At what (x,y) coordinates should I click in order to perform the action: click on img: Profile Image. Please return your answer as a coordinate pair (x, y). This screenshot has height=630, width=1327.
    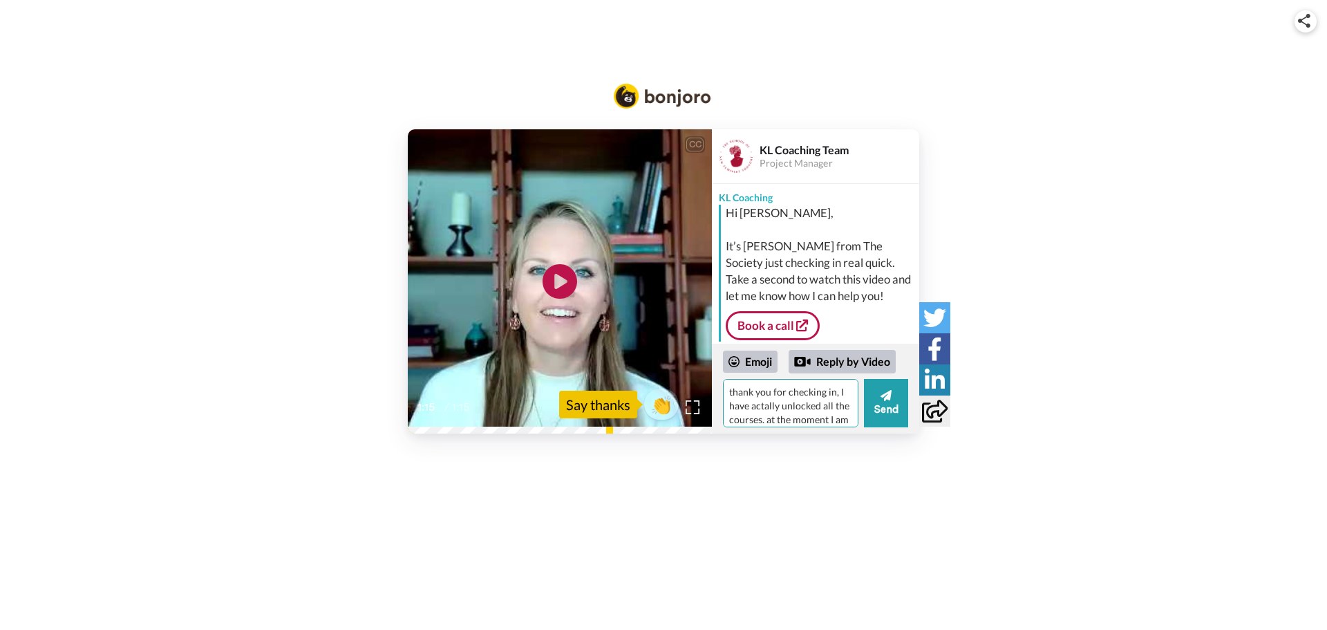
    Looking at the image, I should click on (736, 156).